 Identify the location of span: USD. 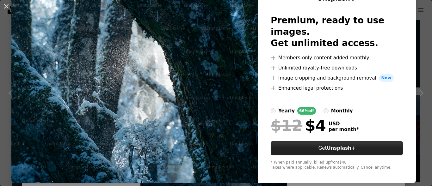
(344, 124).